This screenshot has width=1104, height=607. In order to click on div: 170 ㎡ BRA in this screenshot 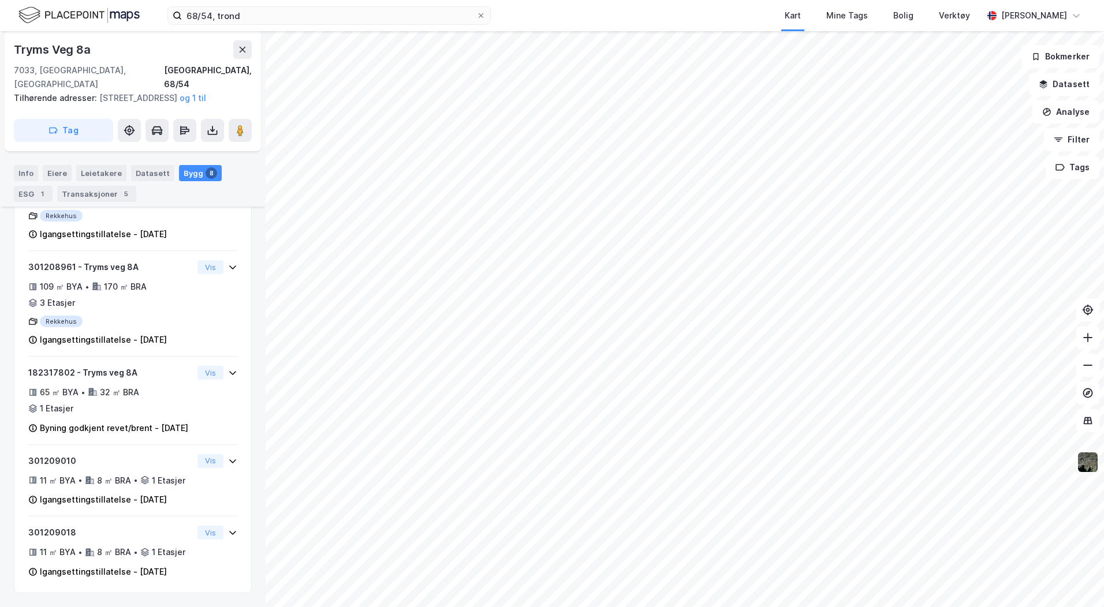, I will do `click(125, 287)`.